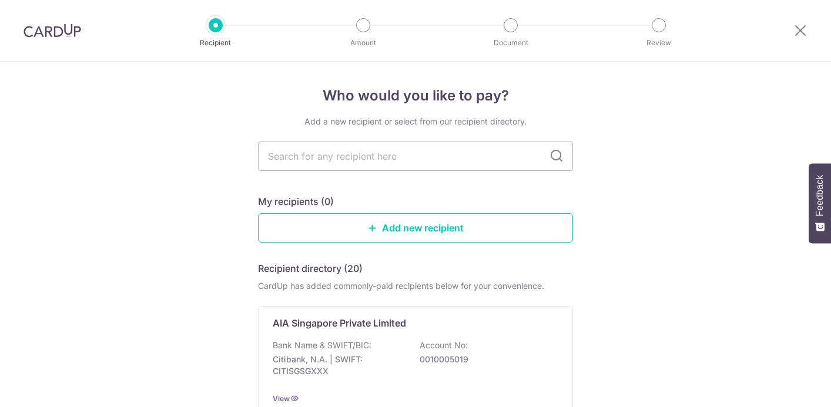  What do you see at coordinates (416, 228) in the screenshot?
I see `a: Add new recipient` at bounding box center [416, 228].